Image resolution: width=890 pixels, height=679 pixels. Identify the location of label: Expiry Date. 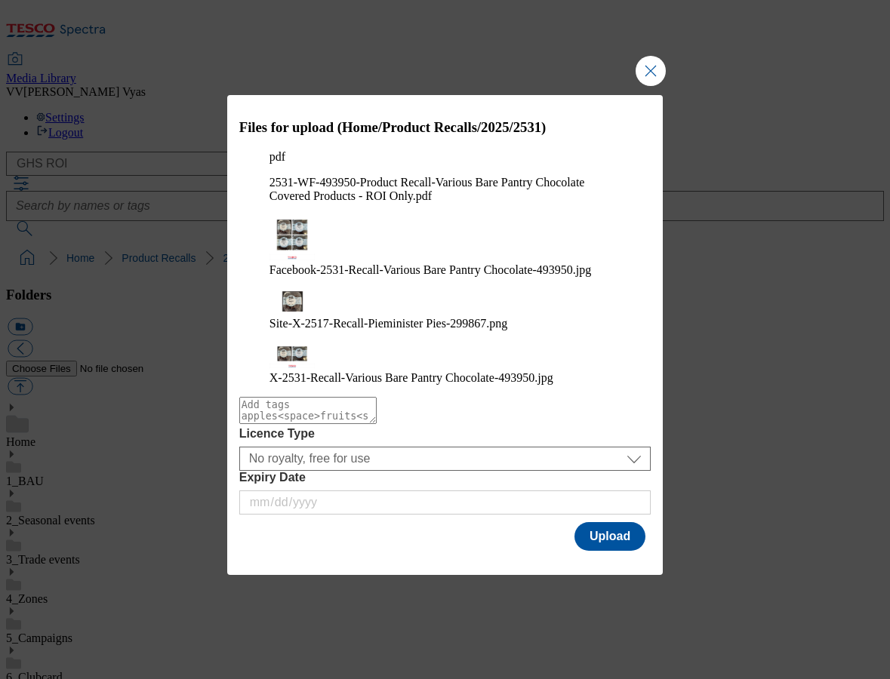
(445, 478).